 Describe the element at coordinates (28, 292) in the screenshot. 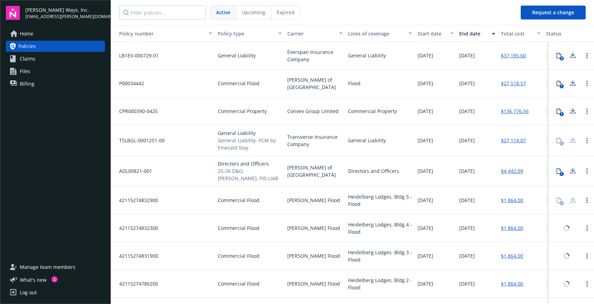

I see `div: Log out` at that location.